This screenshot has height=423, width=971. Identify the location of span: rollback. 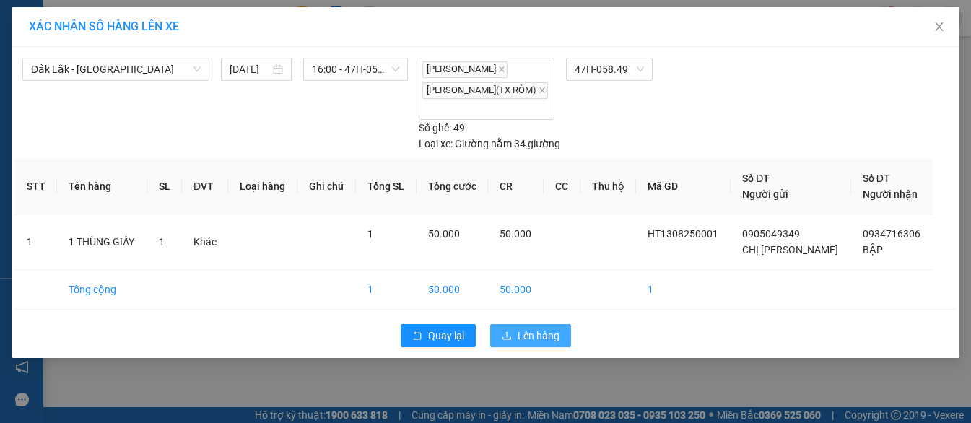
(417, 336).